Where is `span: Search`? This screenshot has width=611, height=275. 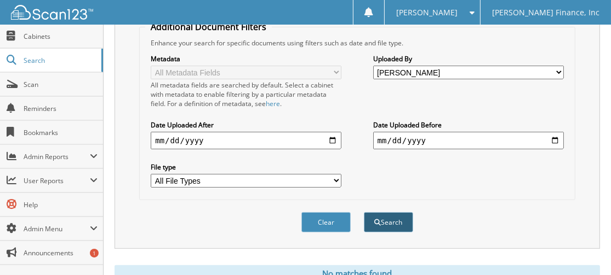
span: Search is located at coordinates (60, 60).